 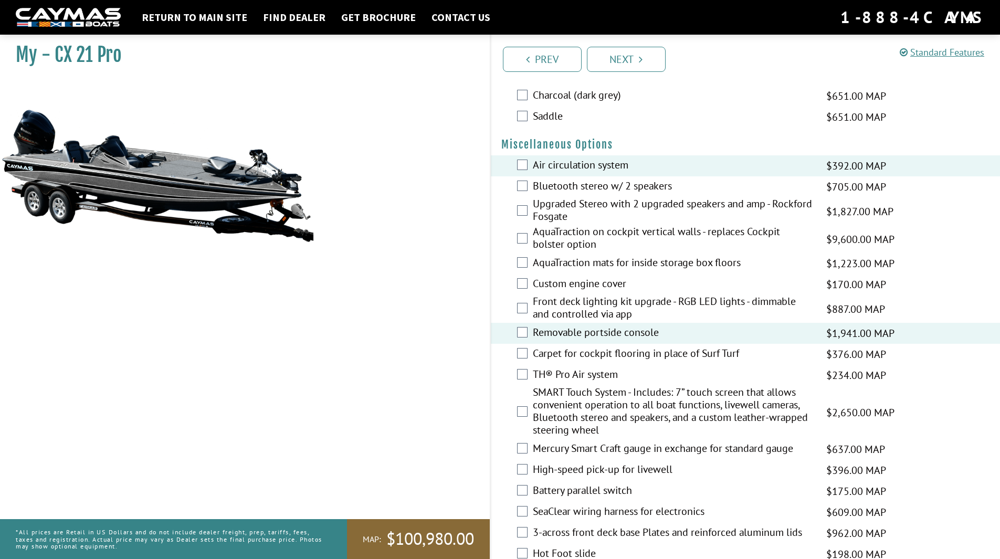 What do you see at coordinates (673, 285) in the screenshot?
I see `label: Custom engine cover` at bounding box center [673, 285].